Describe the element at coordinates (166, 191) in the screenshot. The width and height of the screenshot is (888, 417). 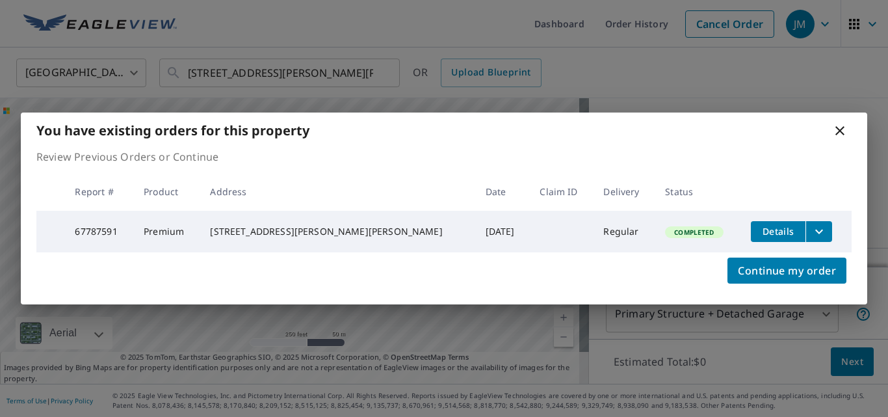
I see `th: Product` at that location.